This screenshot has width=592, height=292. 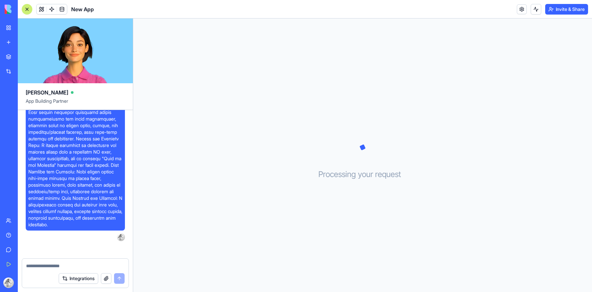 I want to click on span: App Building Partner, so click(x=75, y=104).